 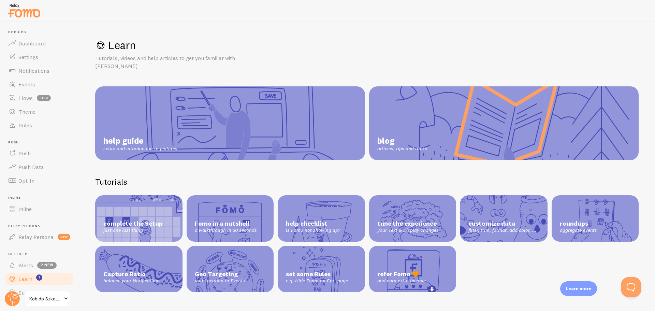 I want to click on span: Push Data, so click(x=31, y=167).